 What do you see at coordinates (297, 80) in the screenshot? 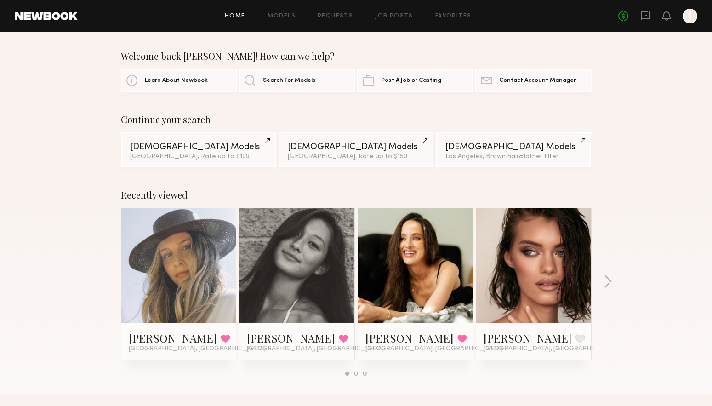
I see `a: Search For Models` at bounding box center [297, 80].